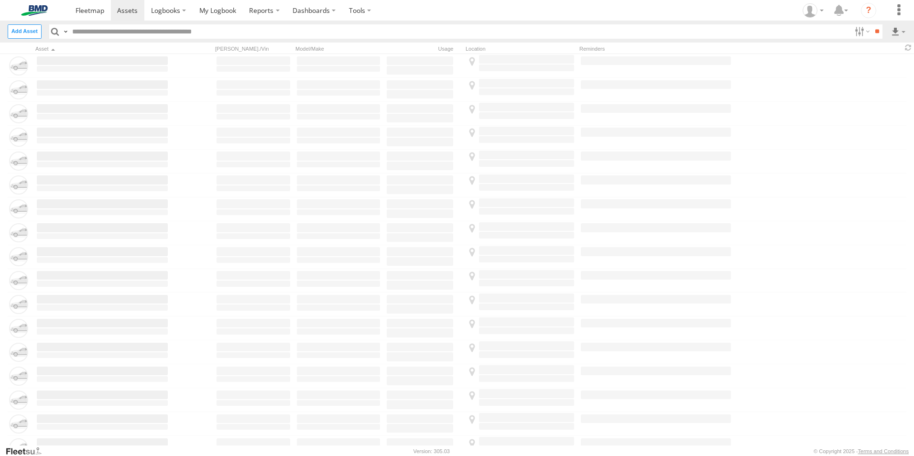 This screenshot has height=456, width=914. I want to click on div: Model/Make, so click(339, 49).